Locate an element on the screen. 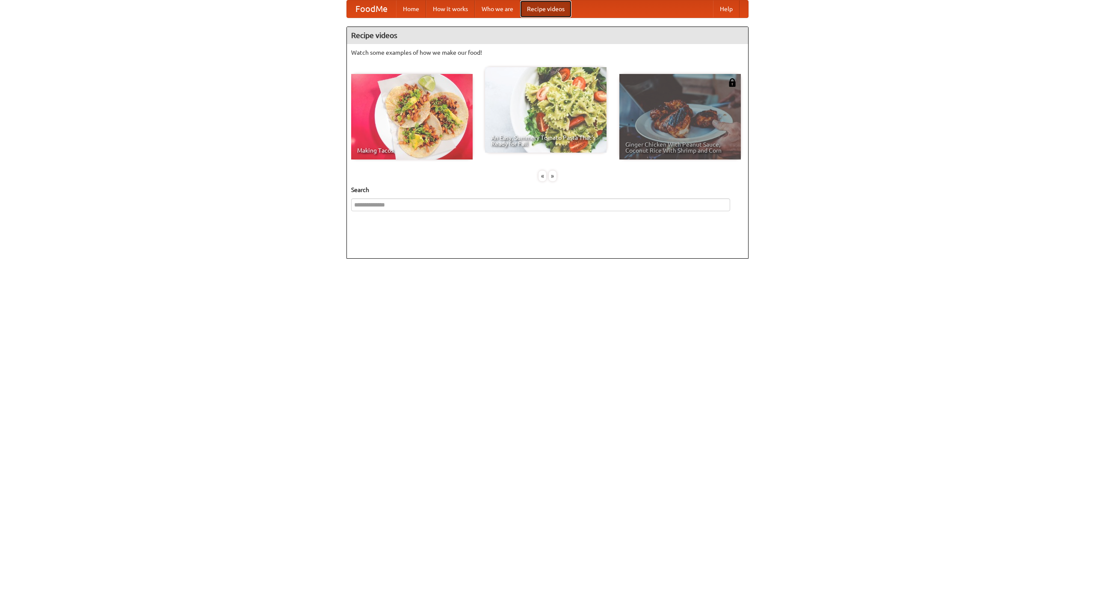  a: FoodMe is located at coordinates (371, 9).